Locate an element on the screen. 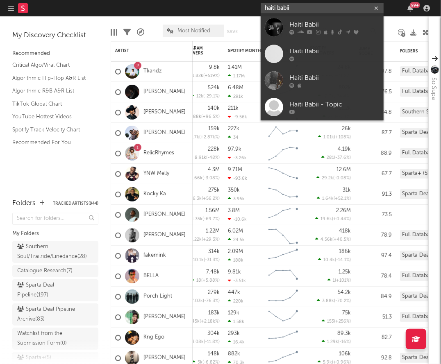 Image resolution: width=441 pixels, height=364 pixels. div: Spotify Monthly Listeners is located at coordinates (258, 51).